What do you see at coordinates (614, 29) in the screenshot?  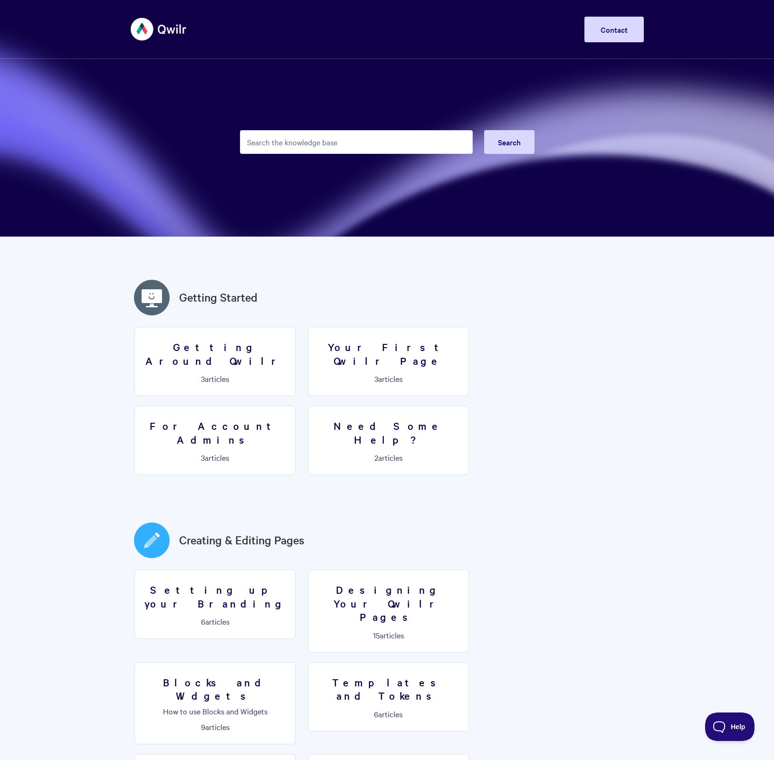 I see `a: Contact` at bounding box center [614, 29].